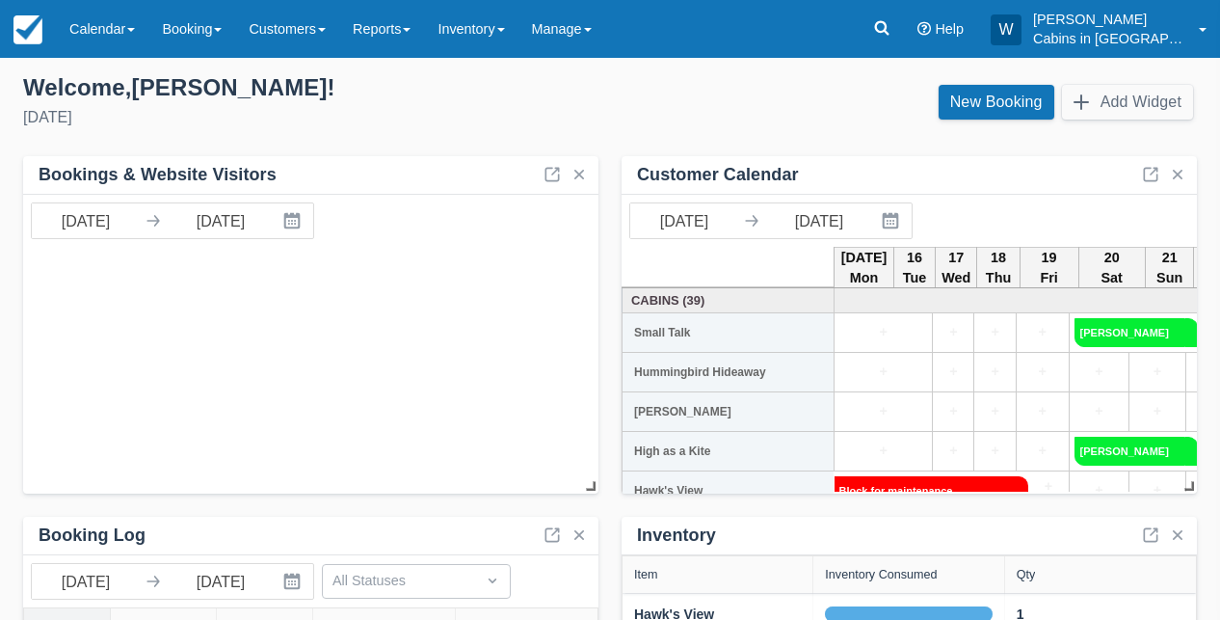 The height and width of the screenshot is (620, 1220). What do you see at coordinates (1128, 102) in the screenshot?
I see `button: Add Widget` at bounding box center [1128, 102].